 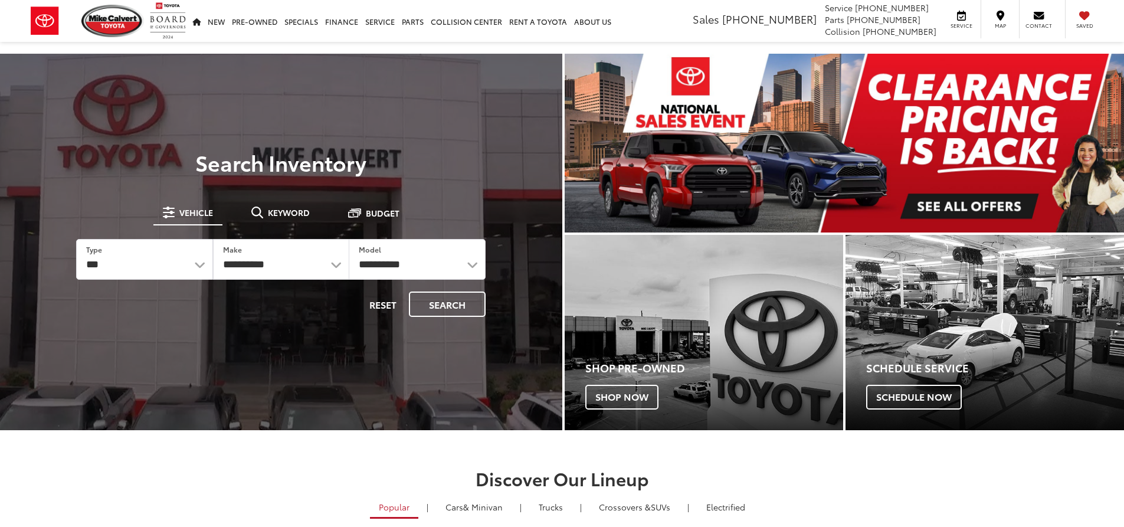 I want to click on a: Popular, so click(x=394, y=507).